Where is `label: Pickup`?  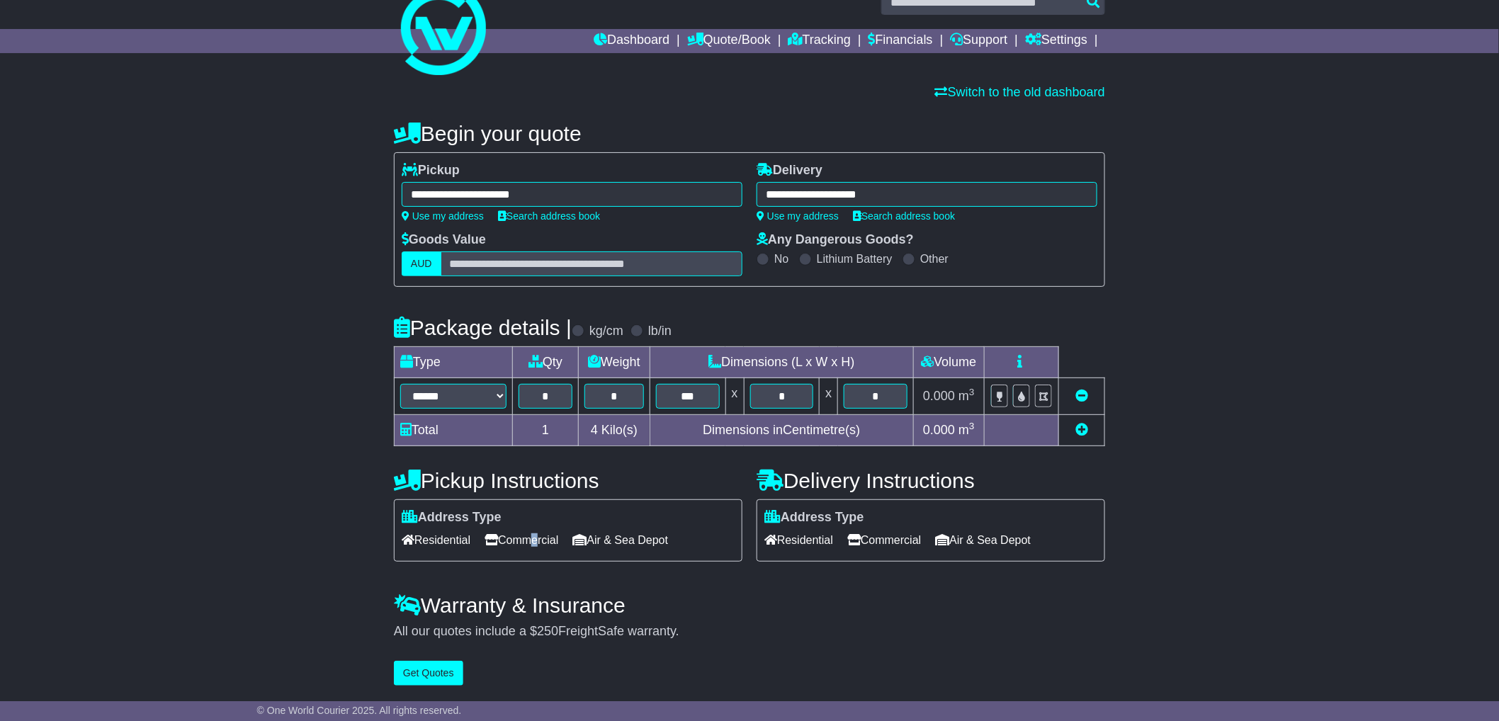
label: Pickup is located at coordinates (431, 171).